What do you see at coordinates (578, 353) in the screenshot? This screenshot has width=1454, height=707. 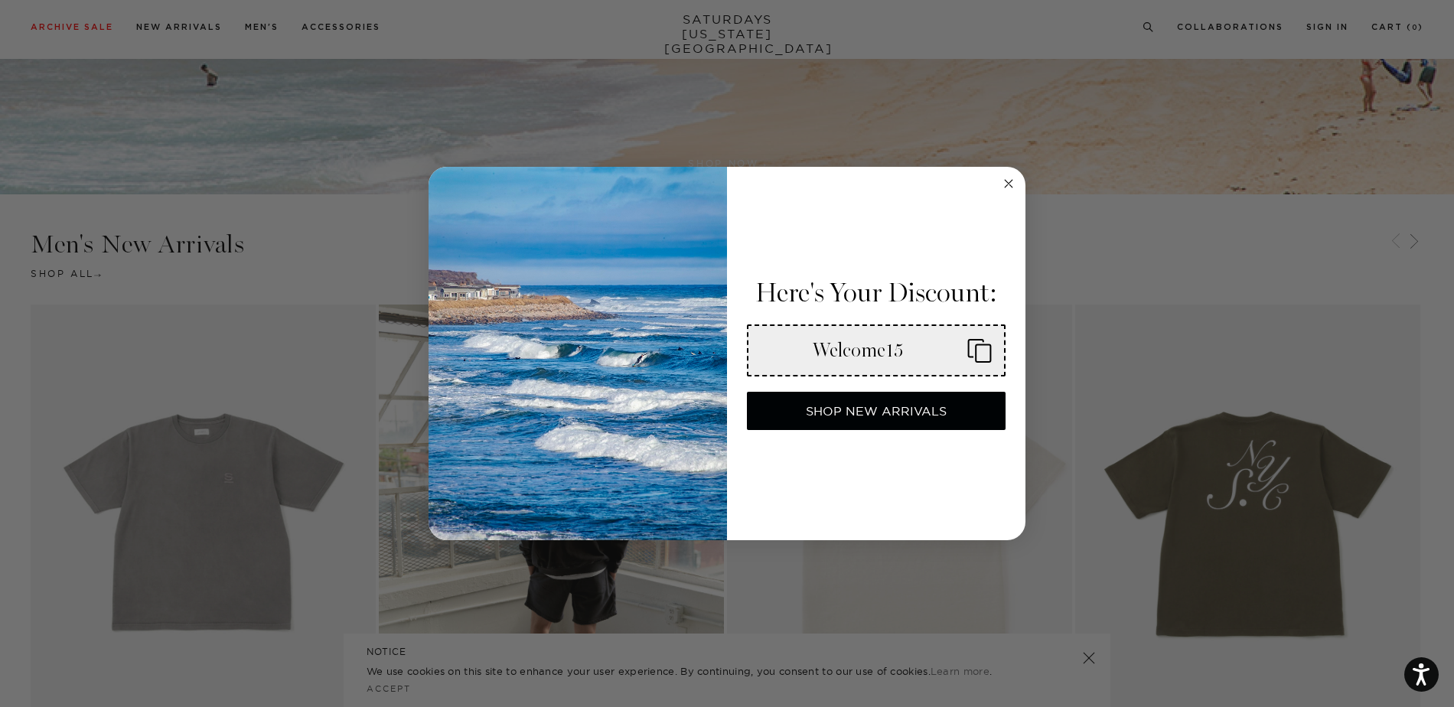 I see `img: 125c788d-000d-4f3e-b05a-1b92b2a23ec9.jpeg` at bounding box center [578, 353].